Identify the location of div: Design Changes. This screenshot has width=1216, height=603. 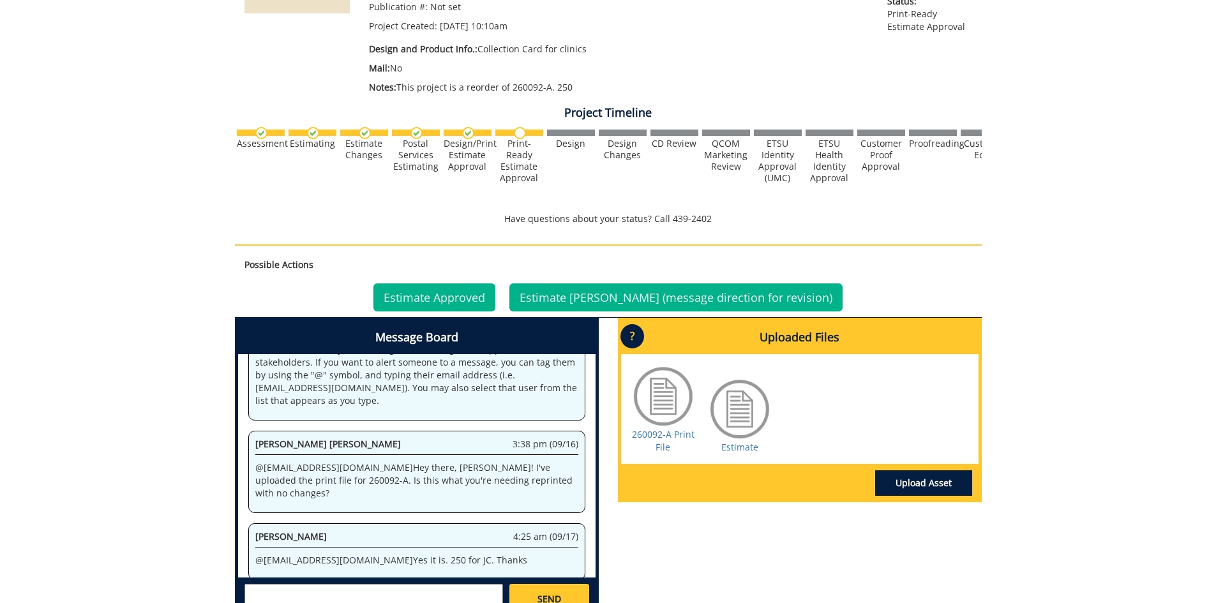
(622, 149).